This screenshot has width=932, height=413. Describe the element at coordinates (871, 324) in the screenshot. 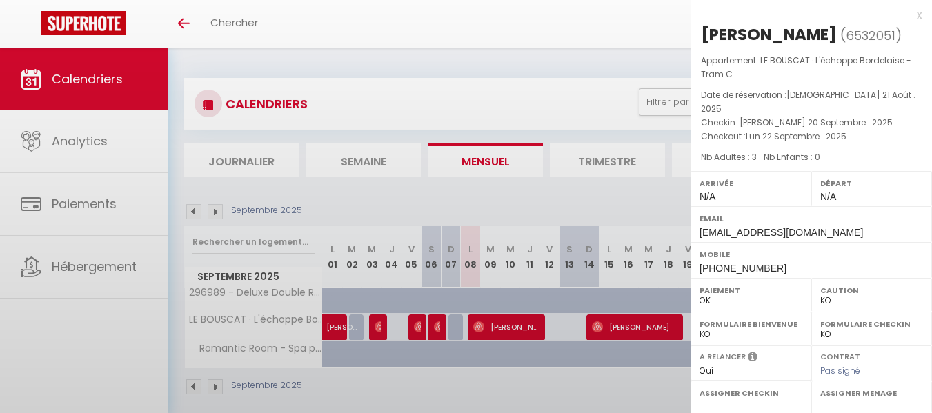

I see `label: Formulaire Checkin` at that location.